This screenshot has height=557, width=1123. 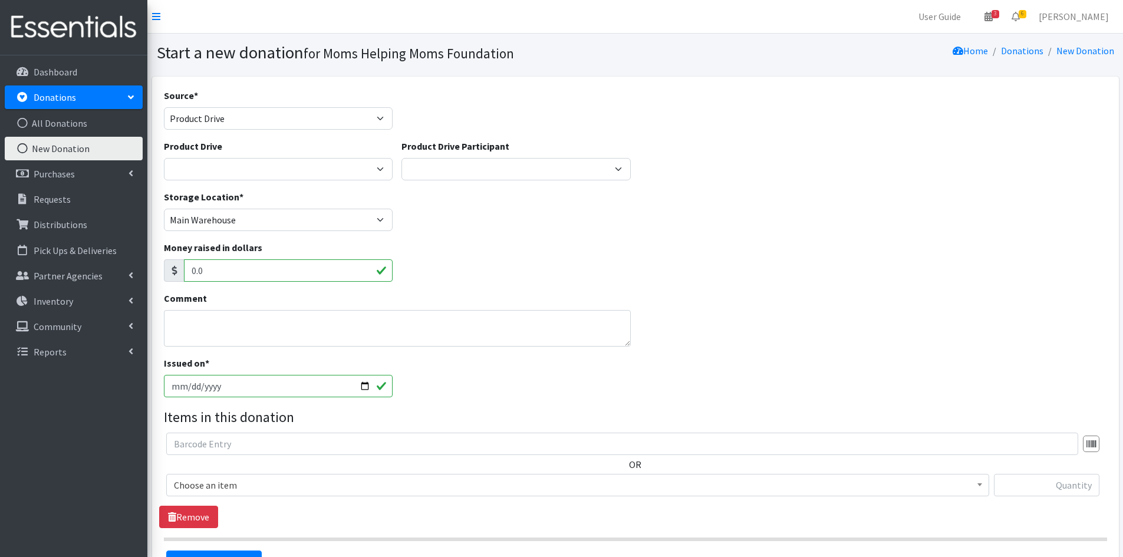 What do you see at coordinates (54, 174) in the screenshot?
I see `p: Purchases` at bounding box center [54, 174].